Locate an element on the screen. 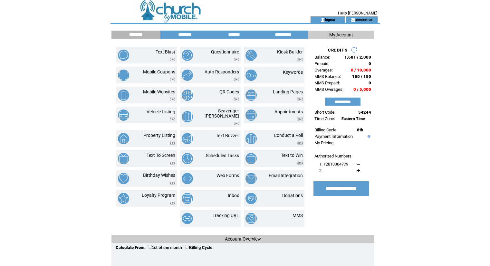  a: Conduct a Poll is located at coordinates (288, 135).